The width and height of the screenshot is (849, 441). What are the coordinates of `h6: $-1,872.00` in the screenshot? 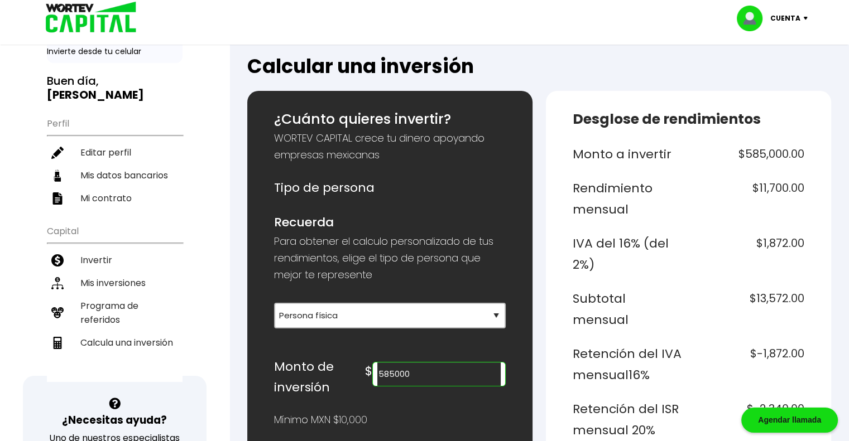 It's located at (748, 364).